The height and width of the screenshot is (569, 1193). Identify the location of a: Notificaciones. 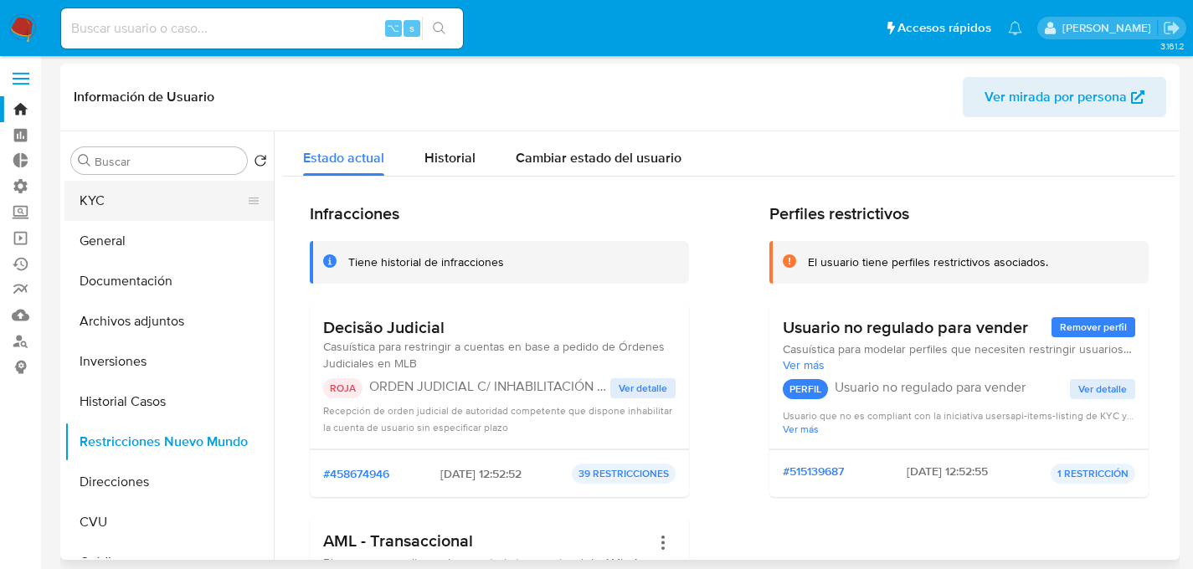
(1015, 28).